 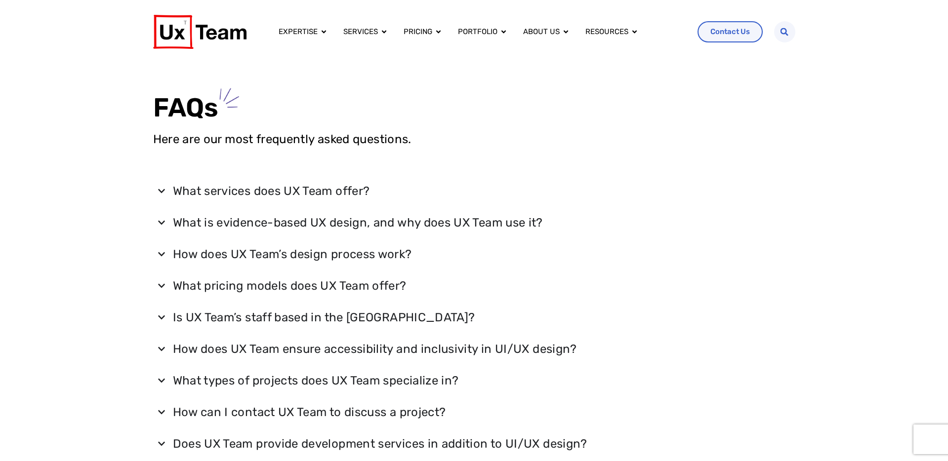 I want to click on div: What services does UX Team offer?, so click(x=271, y=191).